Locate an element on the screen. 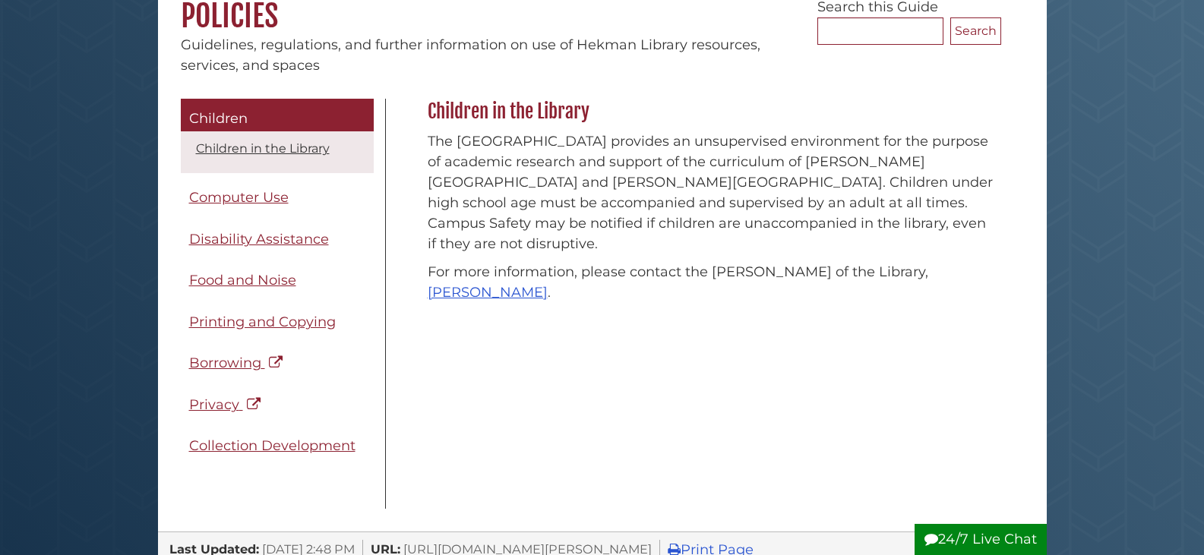 The height and width of the screenshot is (555, 1204). a: Printing and Copying is located at coordinates (277, 322).